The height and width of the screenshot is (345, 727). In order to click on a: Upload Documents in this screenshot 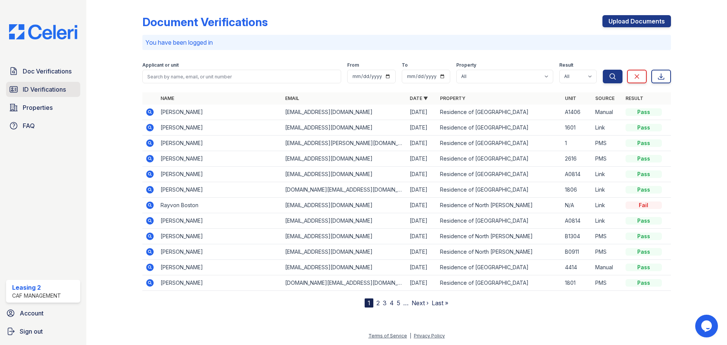, I will do `click(637, 21)`.